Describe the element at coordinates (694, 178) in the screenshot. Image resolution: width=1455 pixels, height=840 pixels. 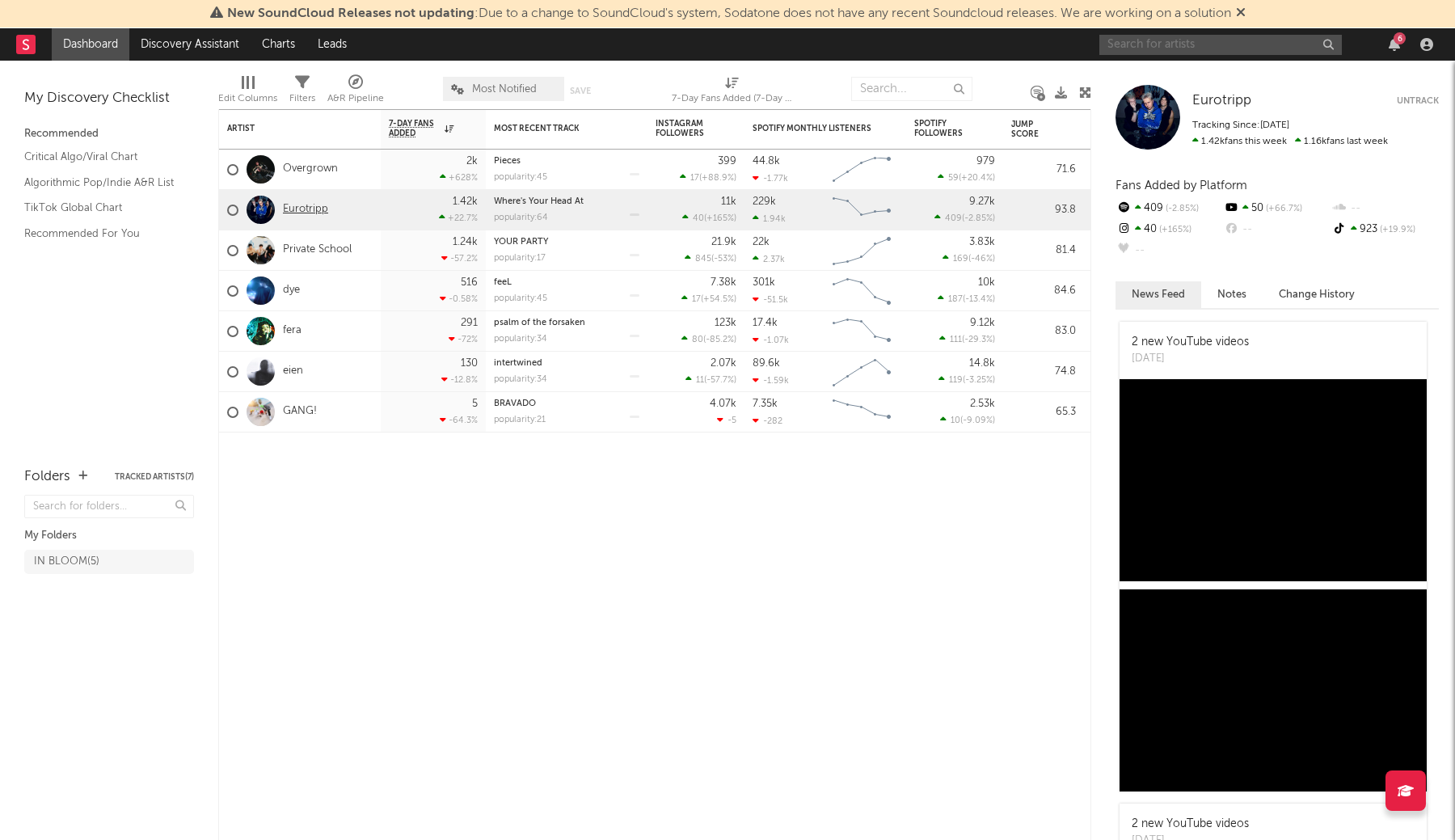
I see `span: 17` at that location.